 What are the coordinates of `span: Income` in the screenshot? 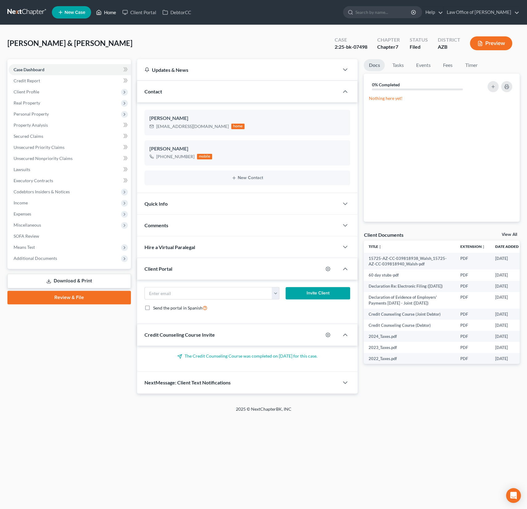 It's located at (21, 203).